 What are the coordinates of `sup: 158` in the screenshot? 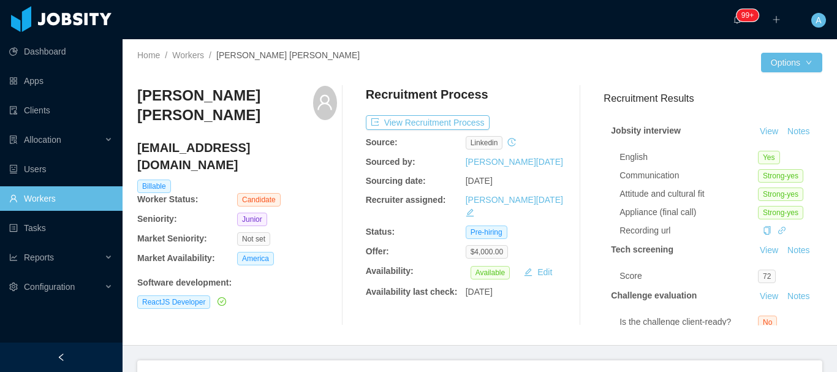 It's located at (748, 15).